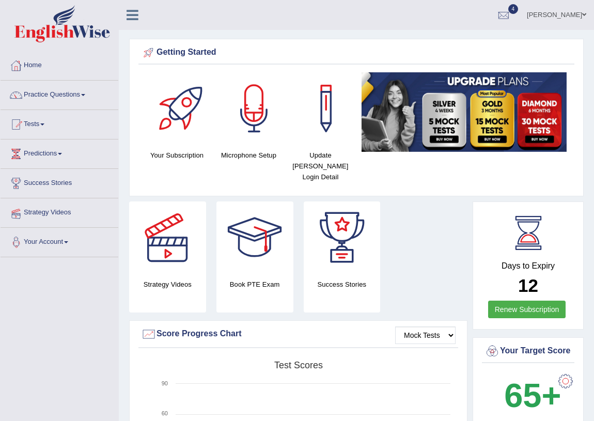 This screenshot has width=594, height=421. Describe the element at coordinates (527, 285) in the screenshot. I see `b: 12` at that location.